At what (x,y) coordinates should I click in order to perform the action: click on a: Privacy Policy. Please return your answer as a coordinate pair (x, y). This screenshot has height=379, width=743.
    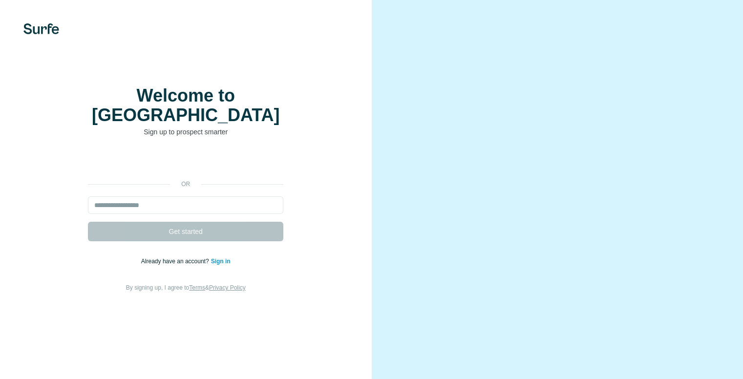
    Looking at the image, I should click on (227, 288).